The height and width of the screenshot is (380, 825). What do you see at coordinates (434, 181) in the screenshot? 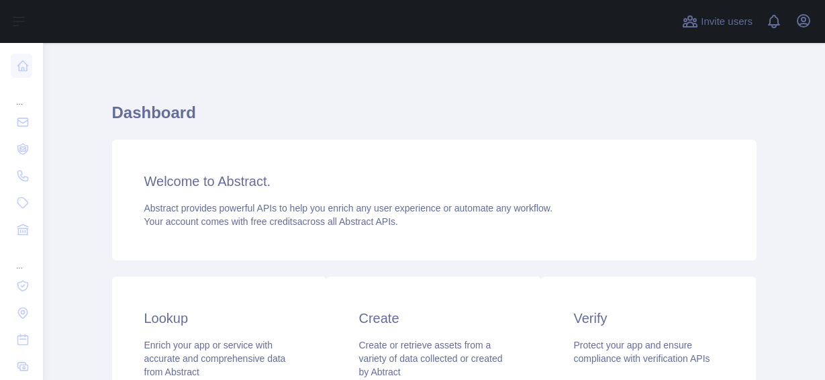
I see `h3: Welcome to Abstract.` at bounding box center [434, 181].